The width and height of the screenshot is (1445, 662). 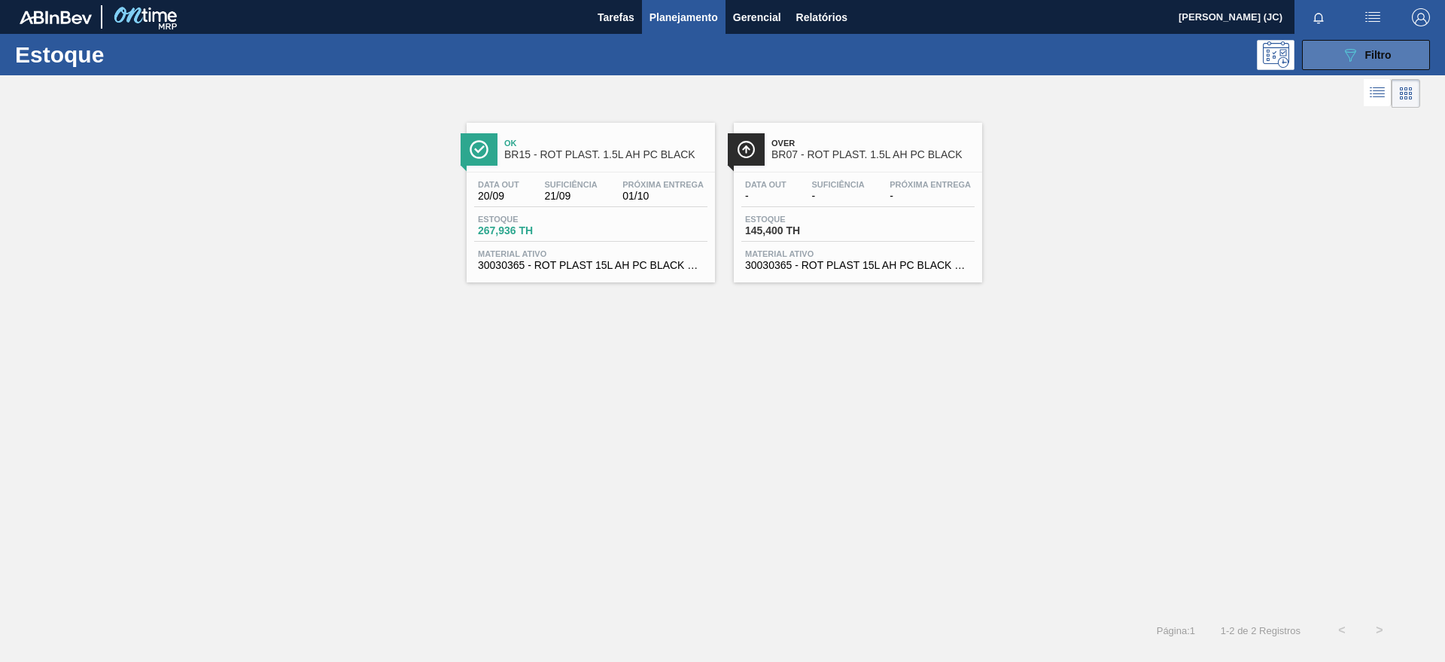 I want to click on span: 1 - 2 de 2 Registros, so click(x=1259, y=630).